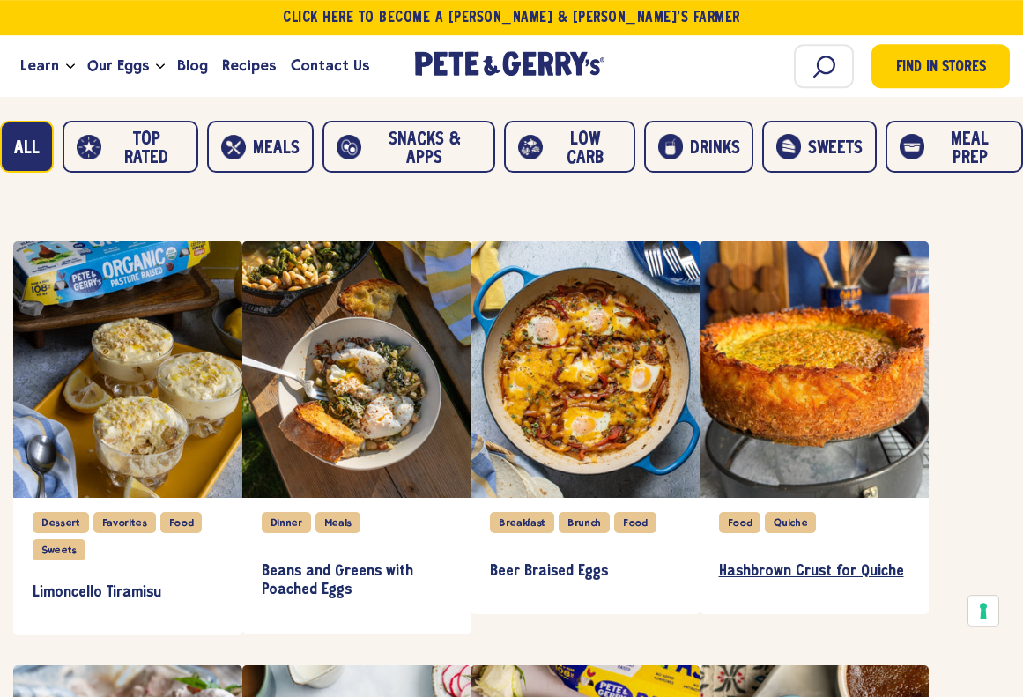  I want to click on button: Meals, so click(260, 146).